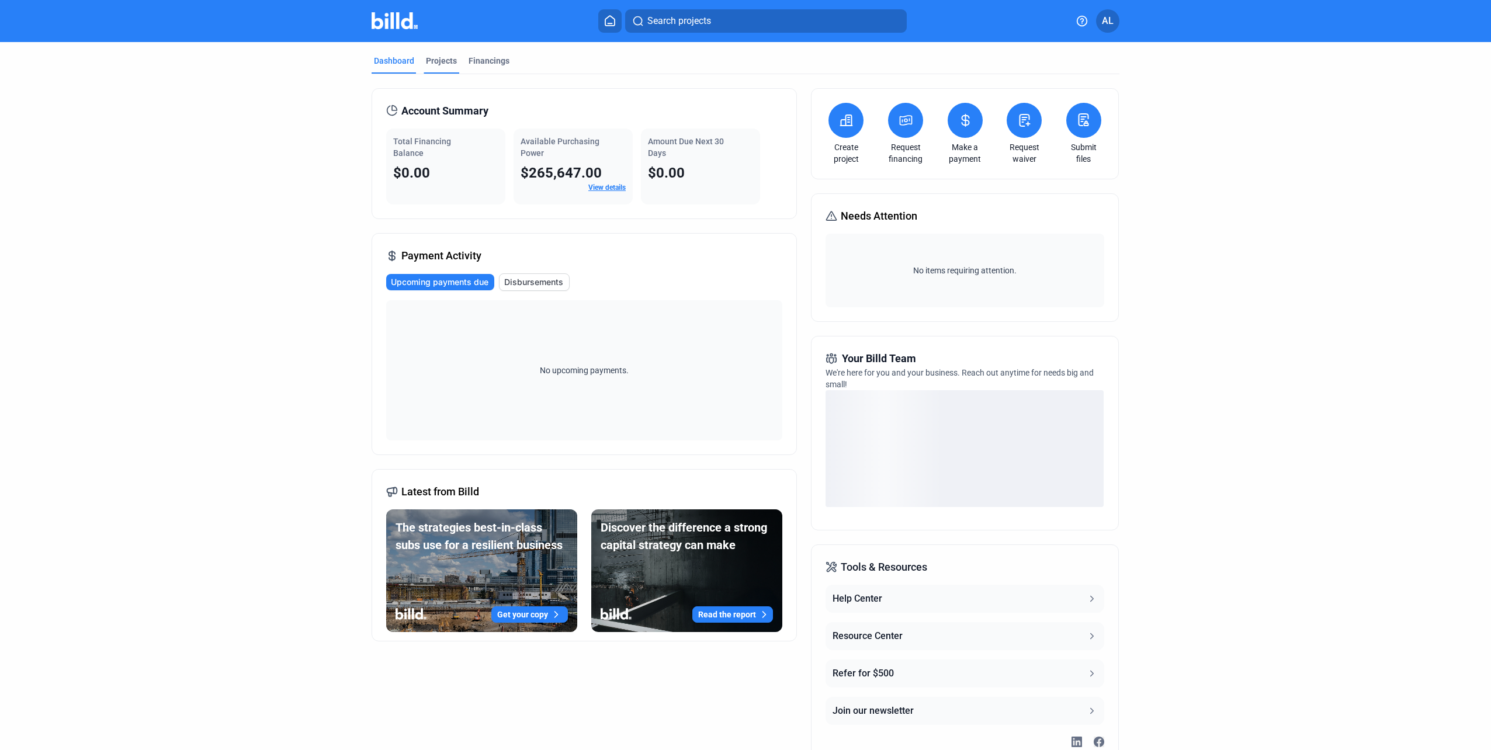 The height and width of the screenshot is (750, 1491). What do you see at coordinates (857, 599) in the screenshot?
I see `div: Help Center` at bounding box center [857, 599].